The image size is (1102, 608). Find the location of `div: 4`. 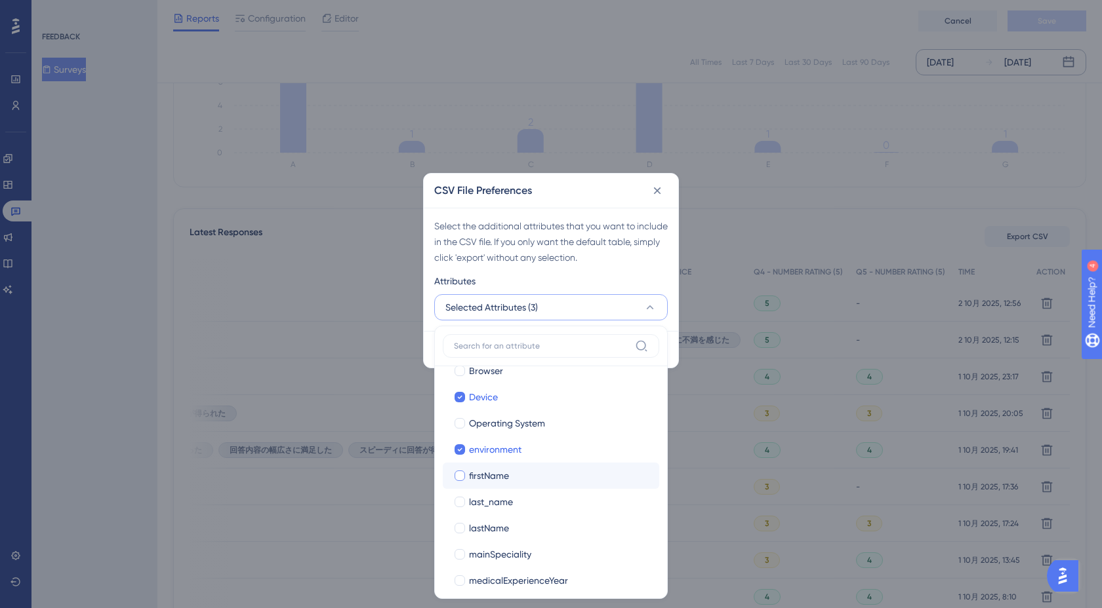

div: 4 is located at coordinates (93, 12).